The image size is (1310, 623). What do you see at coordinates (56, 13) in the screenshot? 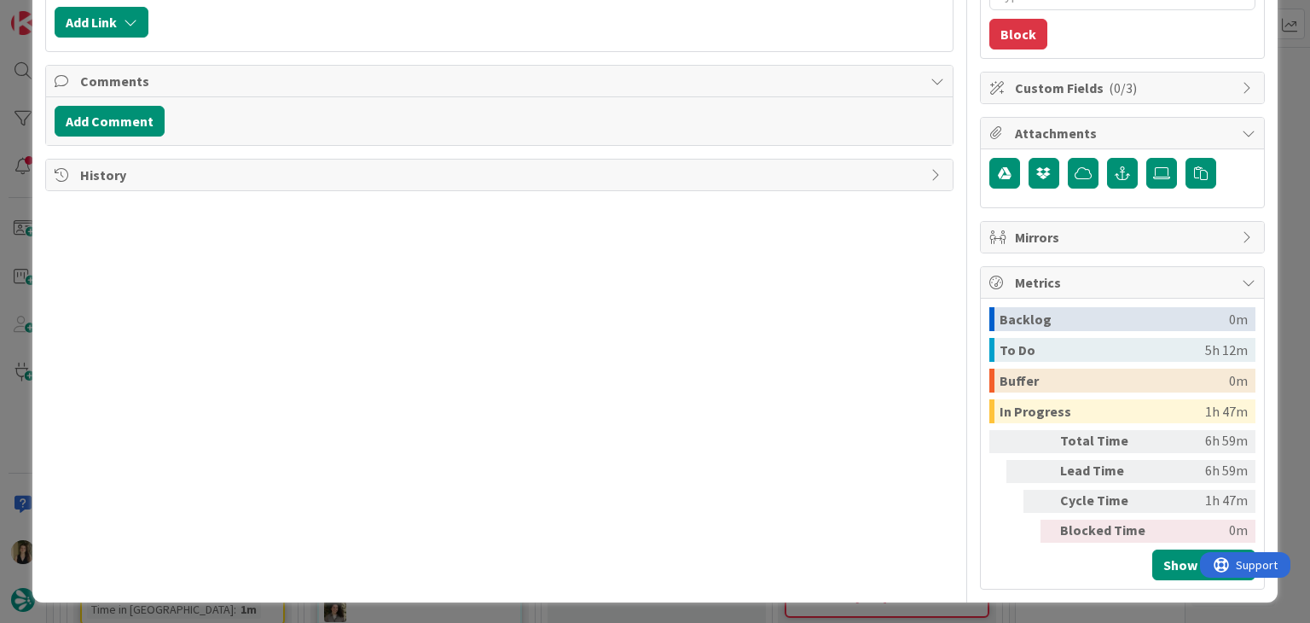
I see `span: Support` at bounding box center [56, 13].